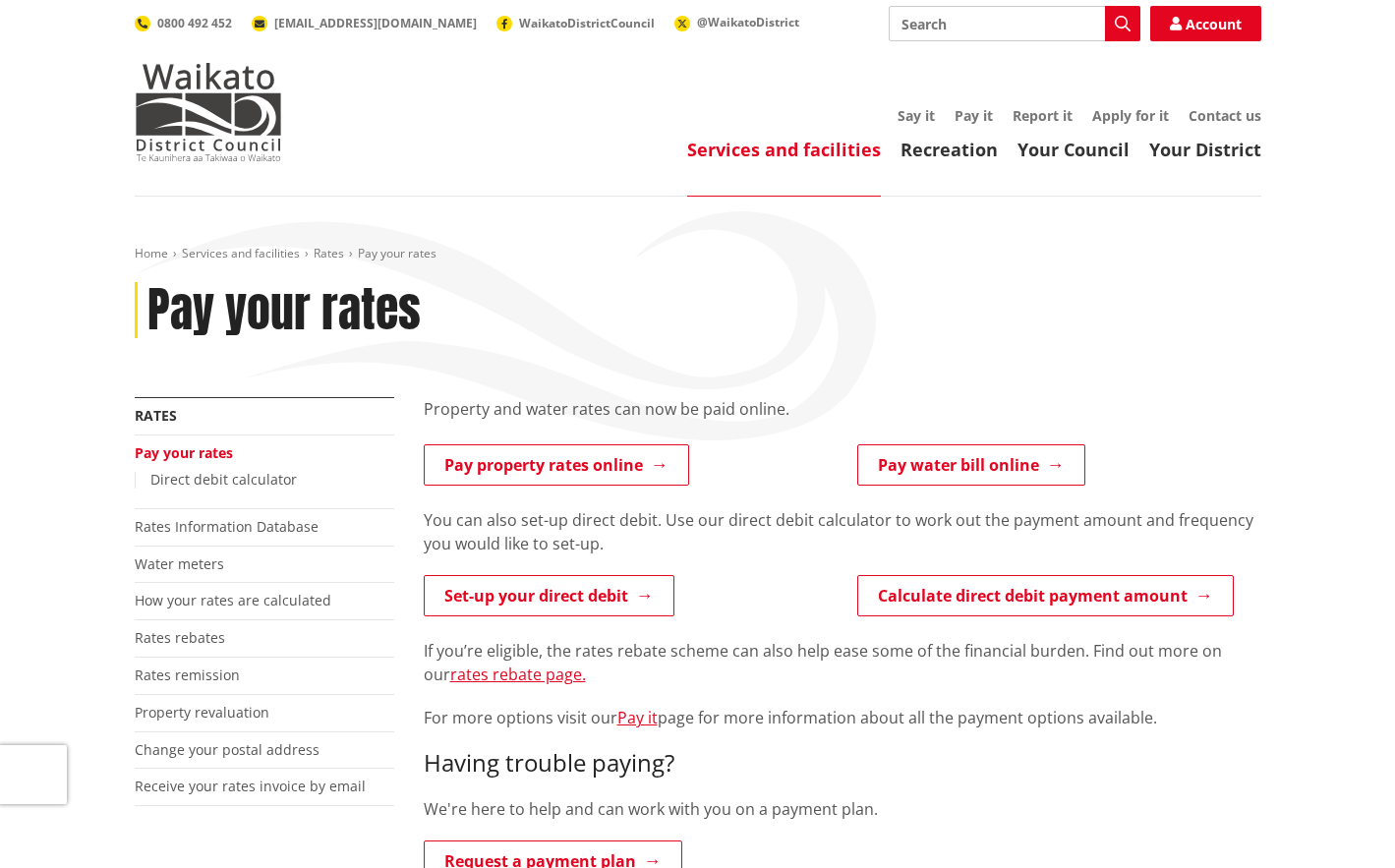  What do you see at coordinates (202, 712) in the screenshot?
I see `a: Property revaluation` at bounding box center [202, 712].